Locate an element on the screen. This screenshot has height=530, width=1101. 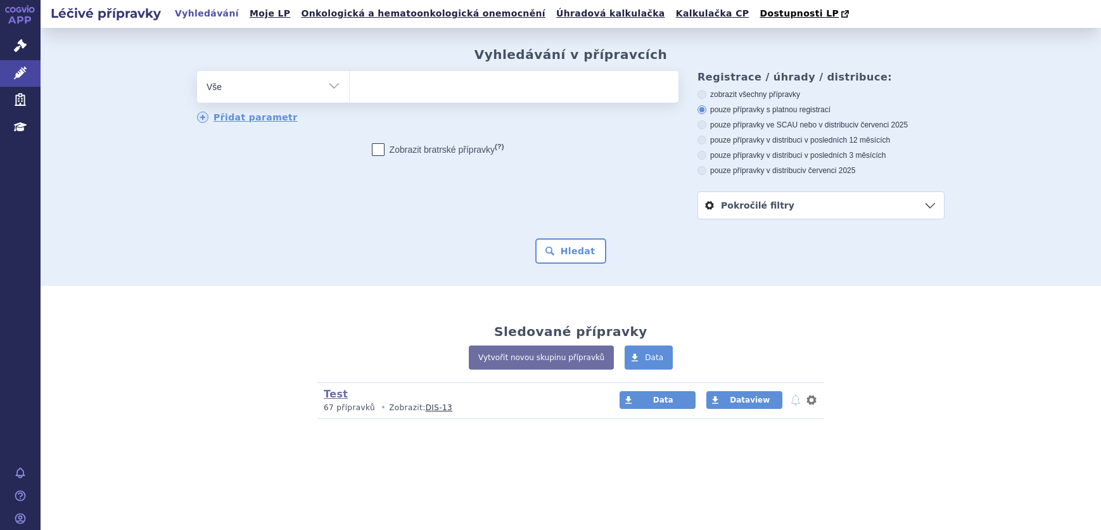
h2: Sledované přípravky is located at coordinates (571, 331).